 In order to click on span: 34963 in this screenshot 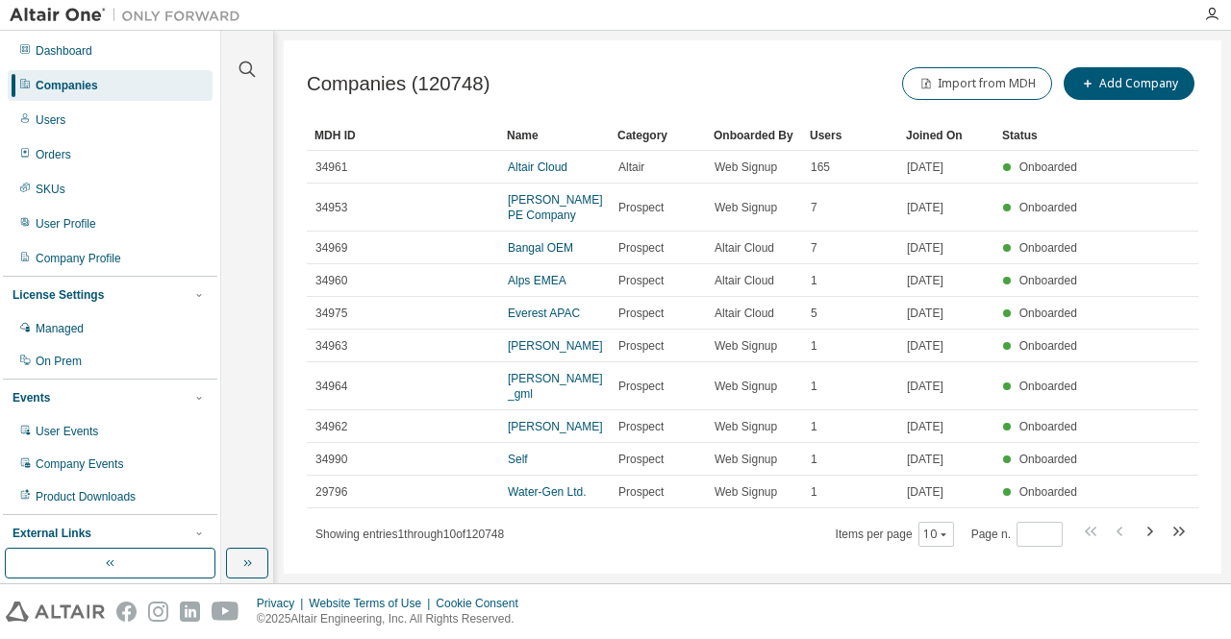, I will do `click(331, 346)`.